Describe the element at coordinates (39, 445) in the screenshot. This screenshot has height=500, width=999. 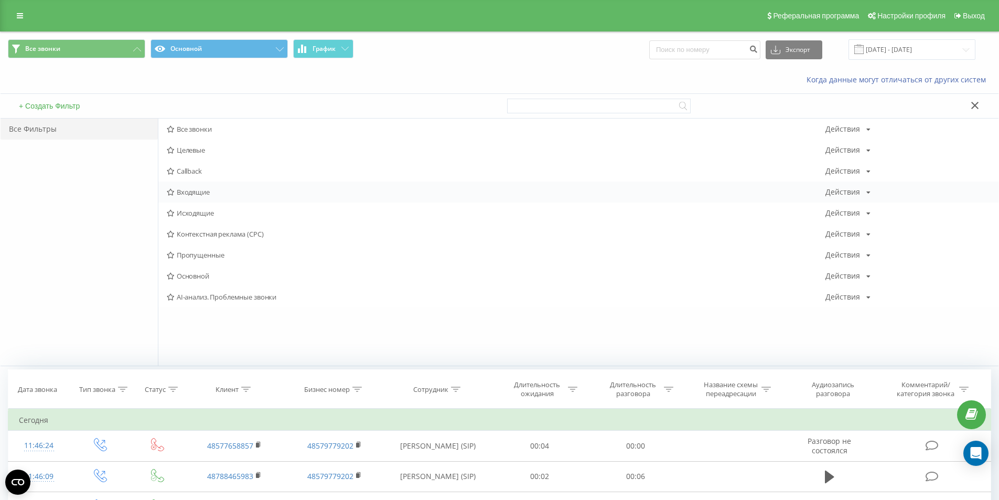
I see `div: 11:46:24` at that location.